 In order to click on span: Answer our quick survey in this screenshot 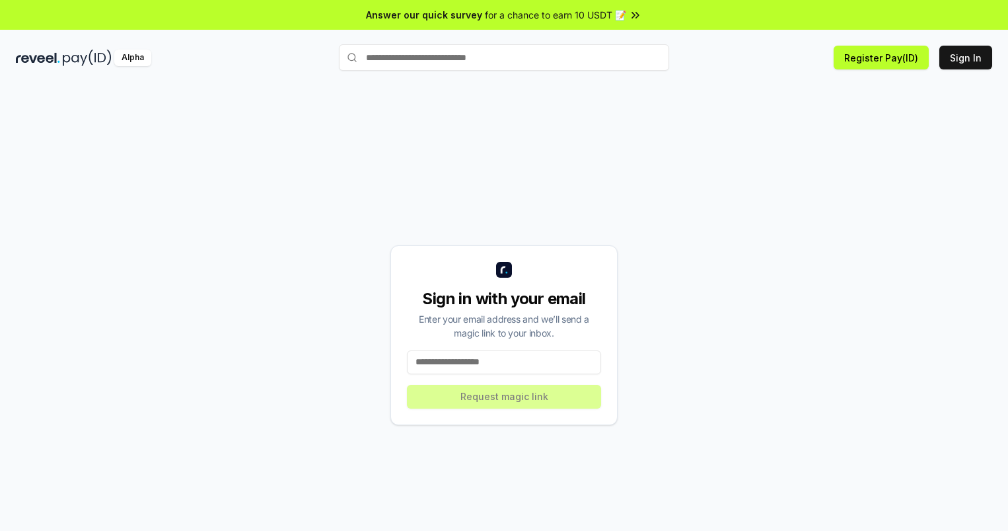, I will do `click(424, 15)`.